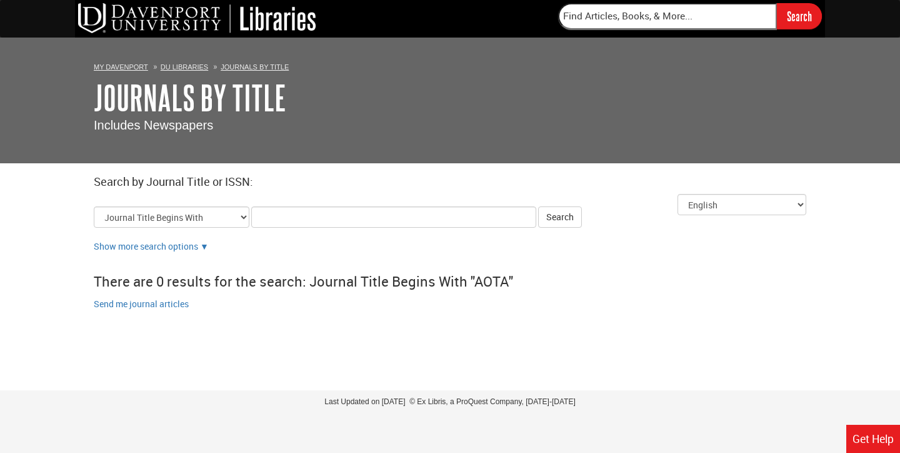 Image resolution: width=900 pixels, height=453 pixels. Describe the element at coordinates (121, 67) in the screenshot. I see `a: My Davenport` at that location.